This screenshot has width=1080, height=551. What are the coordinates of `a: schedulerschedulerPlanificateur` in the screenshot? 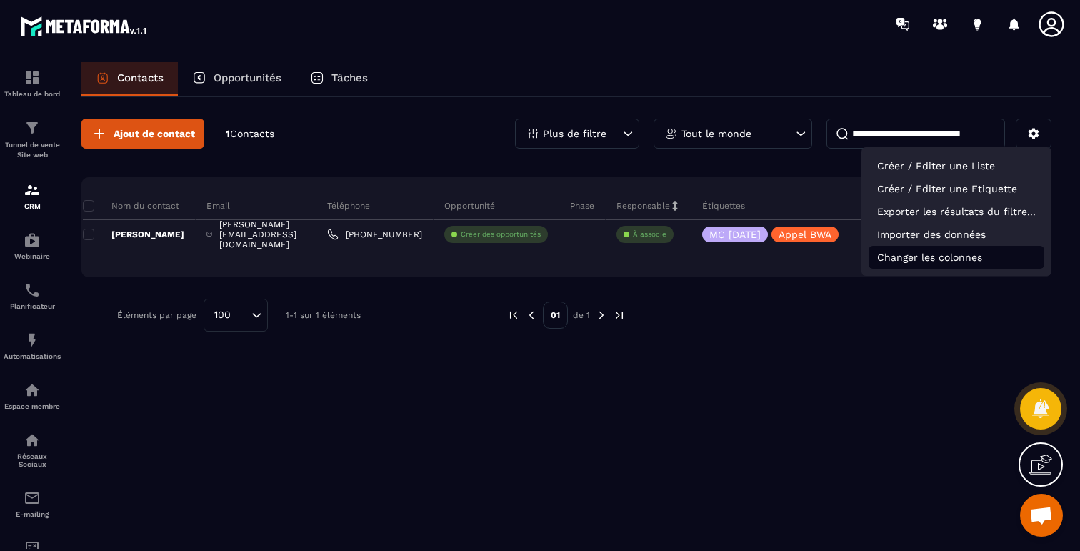 It's located at (32, 296).